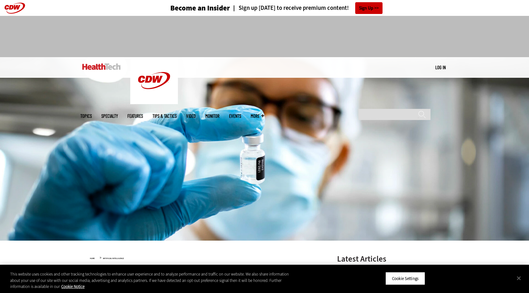 This screenshot has width=529, height=293. Describe the element at coordinates (385, 259) in the screenshot. I see `h3: Latest Articles` at that location.